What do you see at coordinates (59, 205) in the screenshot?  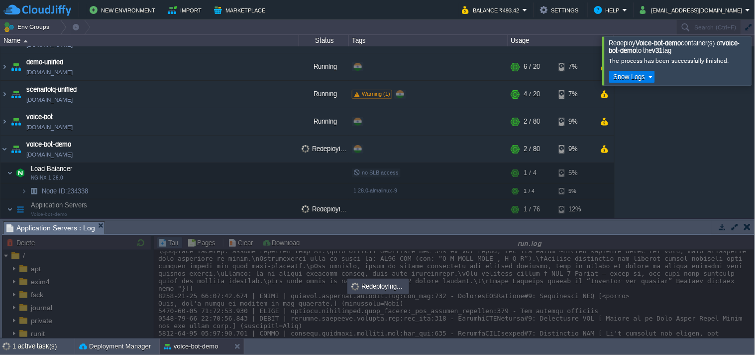 I see `span: Application Servers` at bounding box center [59, 205].